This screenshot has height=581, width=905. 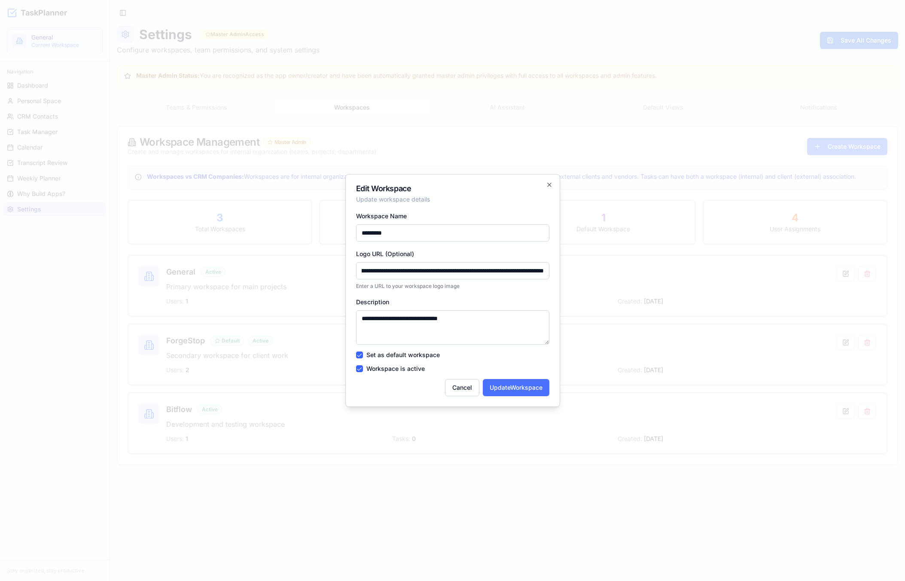 I want to click on h2: Edit Workspace, so click(x=453, y=189).